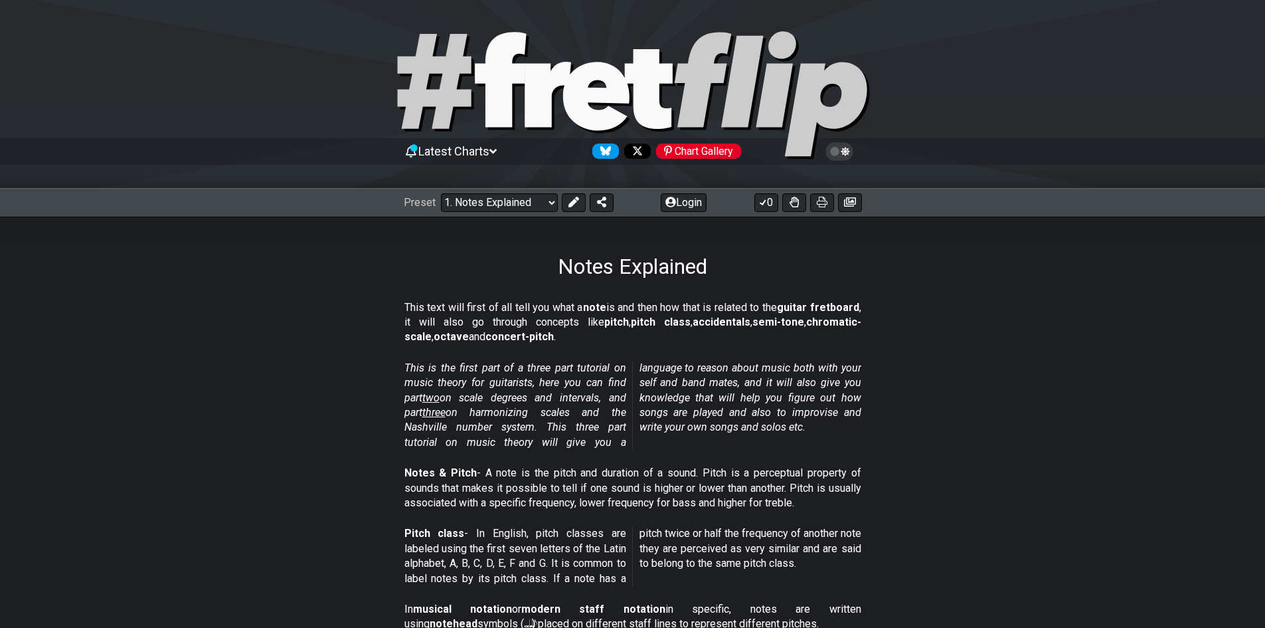 The width and height of the screenshot is (1265, 628). Describe the element at coordinates (499, 203) in the screenshot. I see `select: Preset` at that location.